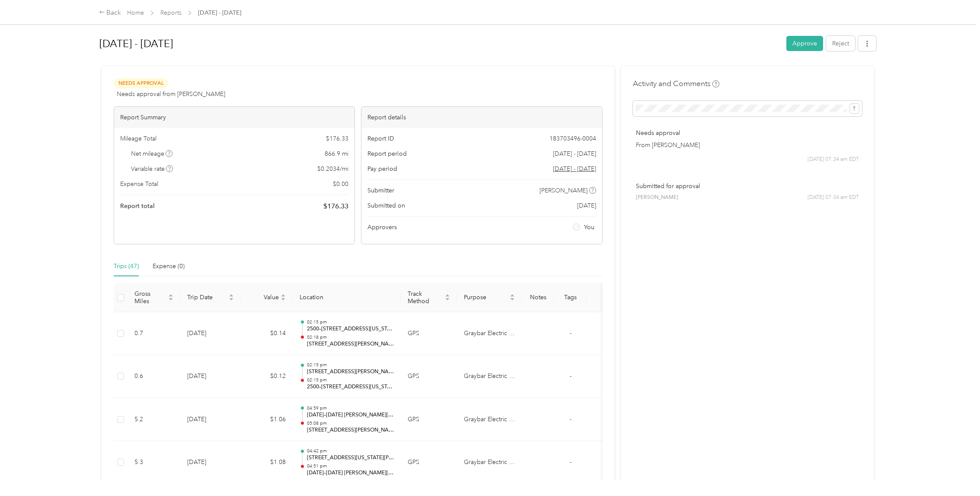  What do you see at coordinates (267, 297) in the screenshot?
I see `th: Value` at bounding box center [267, 297].